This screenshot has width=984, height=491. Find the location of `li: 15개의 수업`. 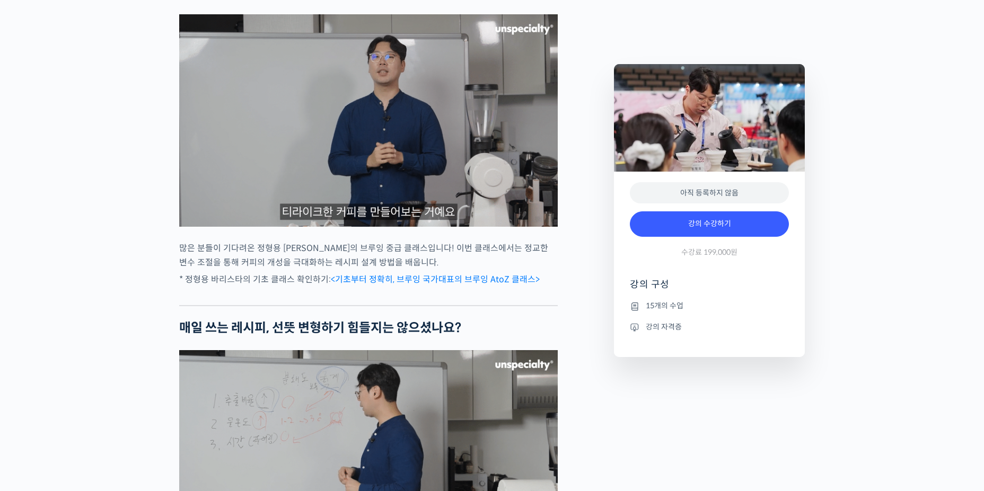

li: 15개의 수업 is located at coordinates (709, 306).